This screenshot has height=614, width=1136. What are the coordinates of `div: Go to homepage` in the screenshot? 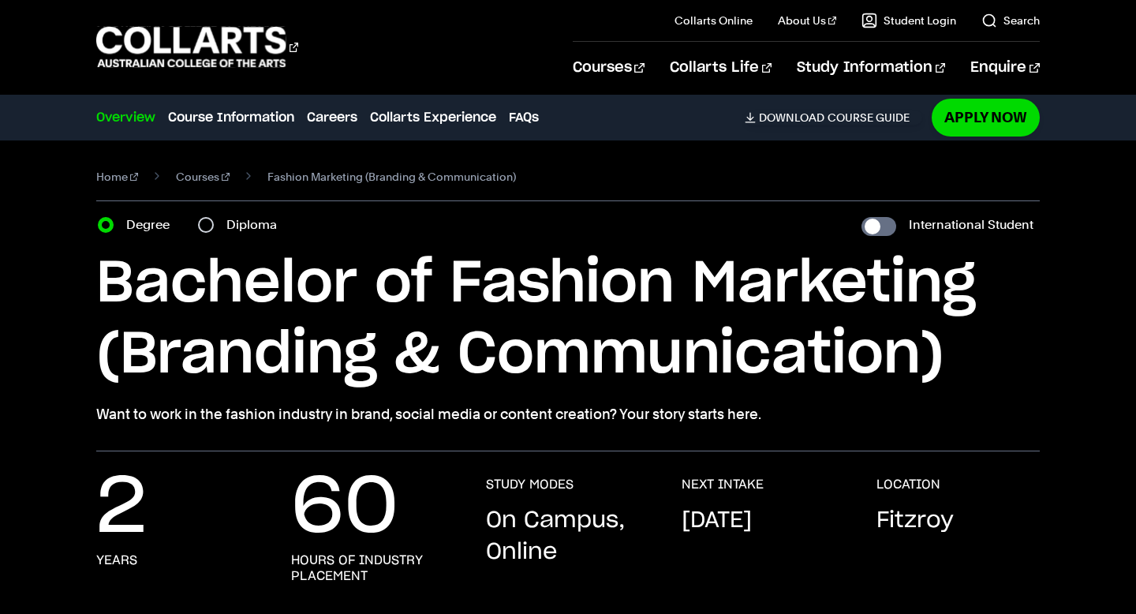 It's located at (197, 47).